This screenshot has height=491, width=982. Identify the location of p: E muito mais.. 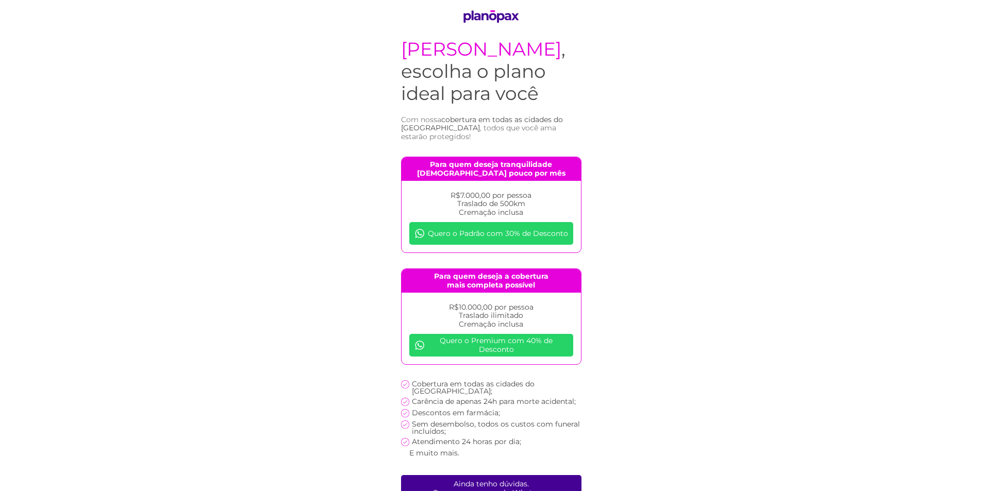
(434, 453).